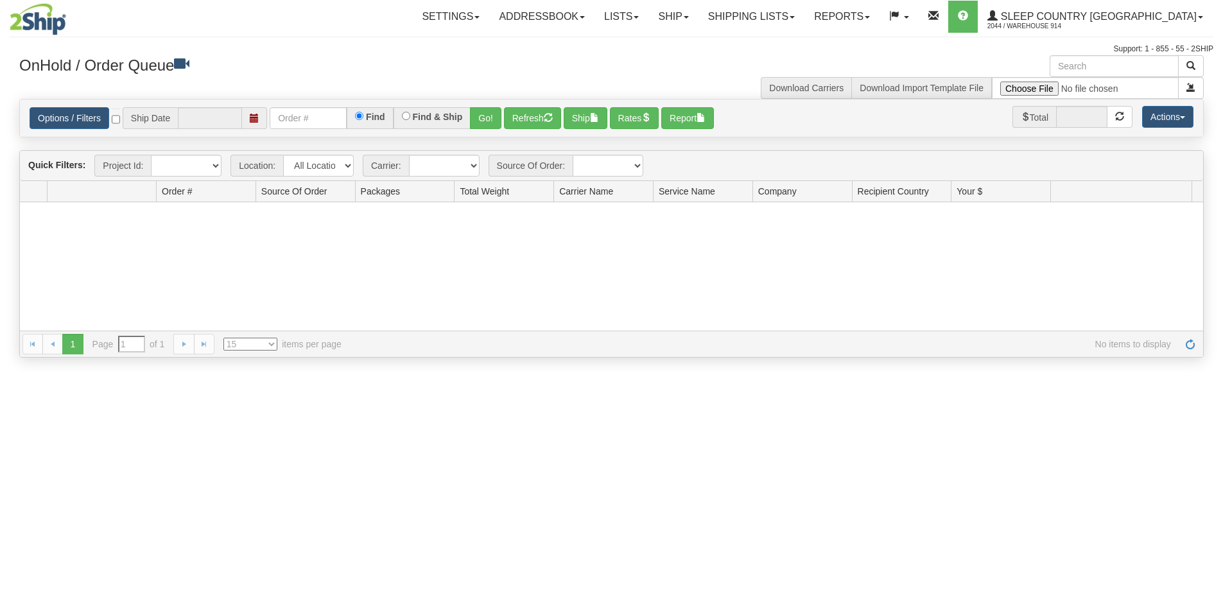 Image resolution: width=1223 pixels, height=590 pixels. What do you see at coordinates (1085, 88) in the screenshot?
I see `input: Import` at bounding box center [1085, 88].